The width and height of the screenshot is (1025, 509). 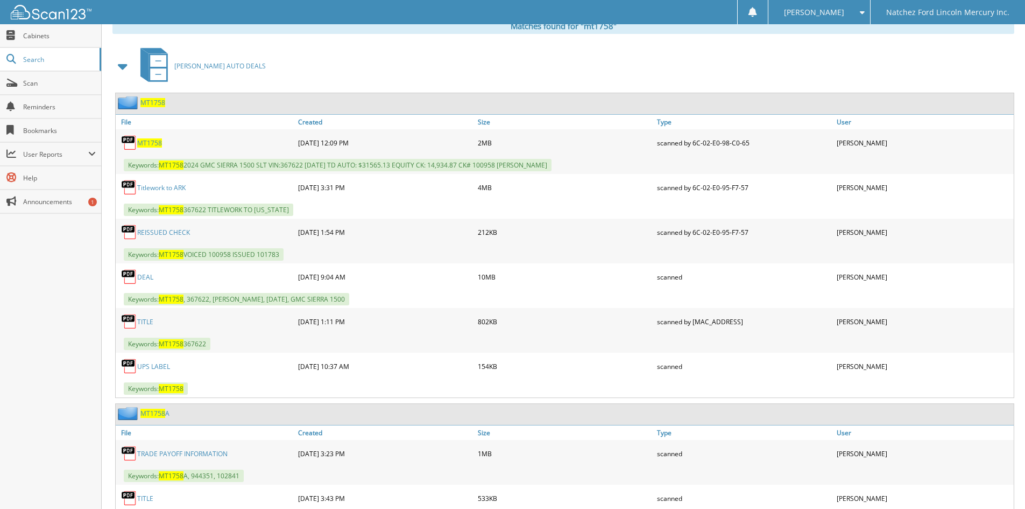 What do you see at coordinates (565, 321) in the screenshot?
I see `div: 802KB` at bounding box center [565, 321].